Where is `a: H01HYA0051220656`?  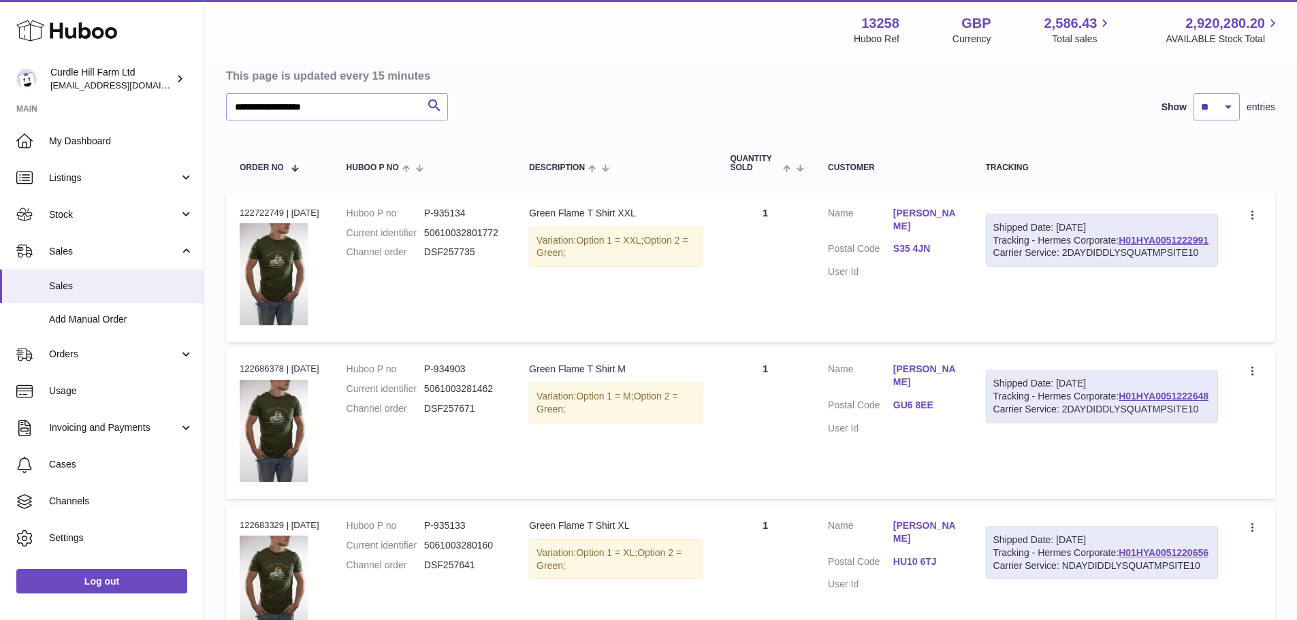 a: H01HYA0051220656 is located at coordinates (1164, 553).